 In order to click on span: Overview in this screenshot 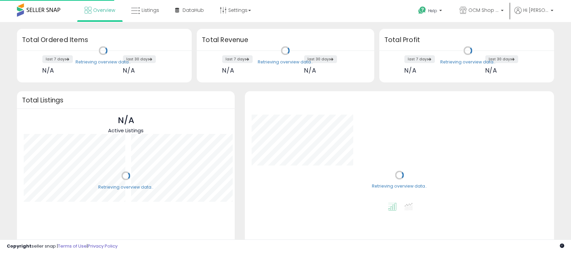, I will do `click(104, 10)`.